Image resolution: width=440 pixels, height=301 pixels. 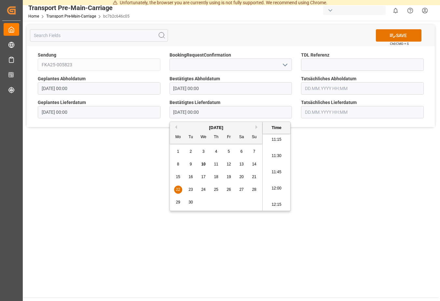 I want to click on span: Geplantes Lieferdatum, so click(x=62, y=102).